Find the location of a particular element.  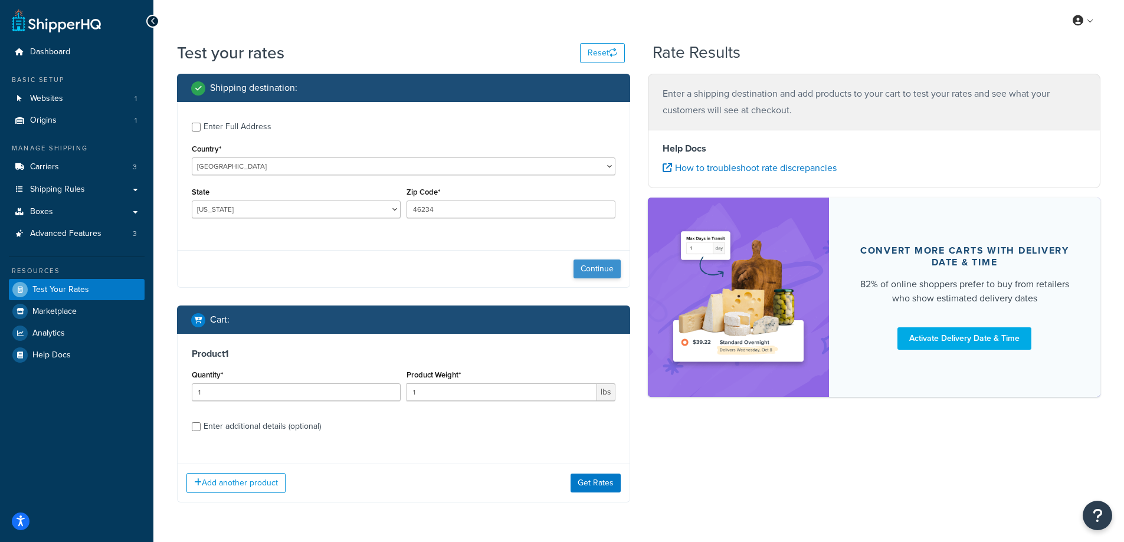

label: Quantity* is located at coordinates (207, 375).